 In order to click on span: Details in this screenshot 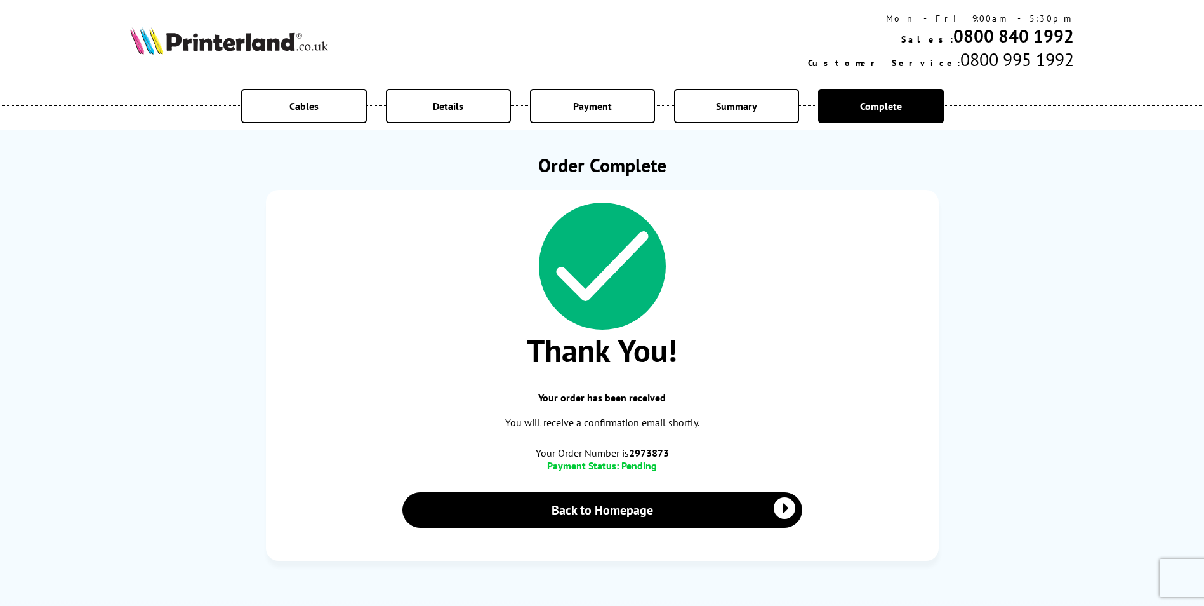, I will do `click(448, 106)`.